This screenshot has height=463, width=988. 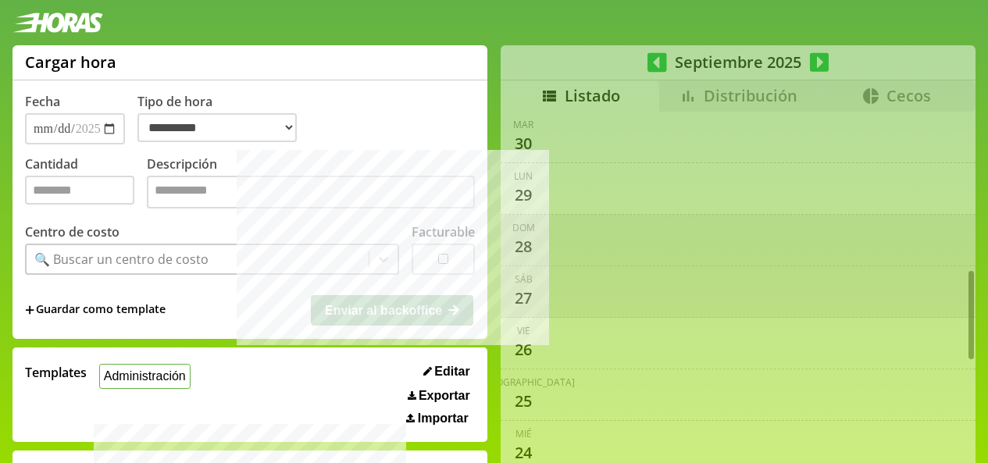 What do you see at coordinates (42, 102) in the screenshot?
I see `label: Fecha` at bounding box center [42, 102].